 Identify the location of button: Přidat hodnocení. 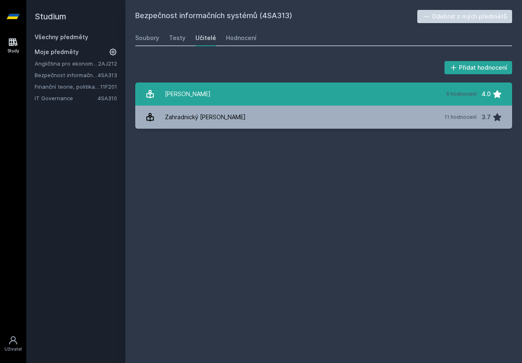
(478, 68).